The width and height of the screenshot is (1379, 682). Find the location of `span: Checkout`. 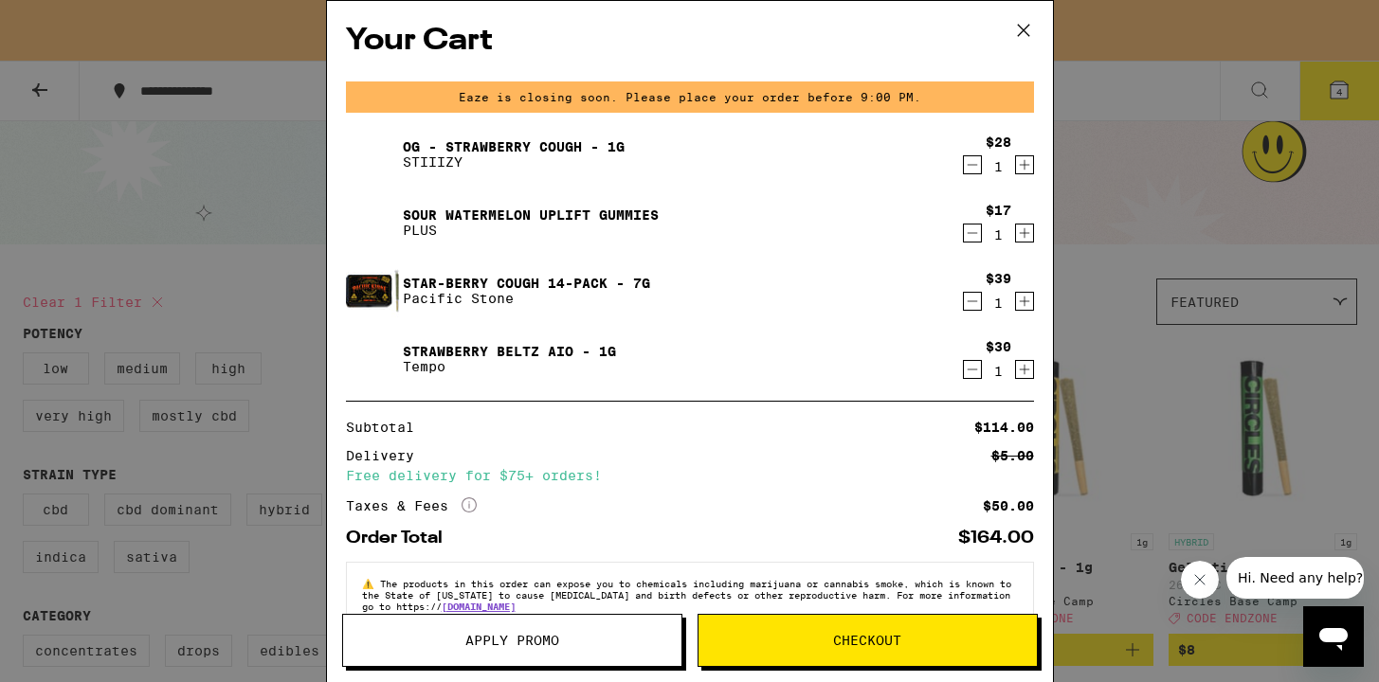

span: Checkout is located at coordinates (867, 641).